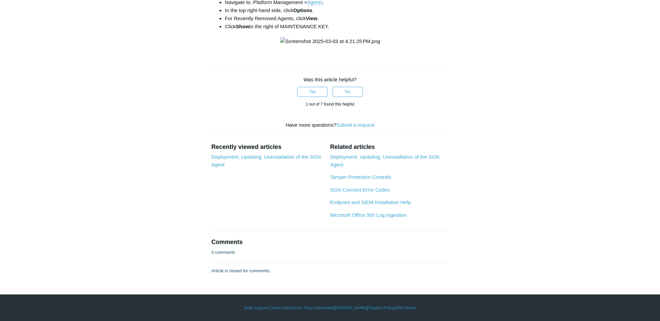  Describe the element at coordinates (406, 308) in the screenshot. I see `a: SGN Status` at that location.